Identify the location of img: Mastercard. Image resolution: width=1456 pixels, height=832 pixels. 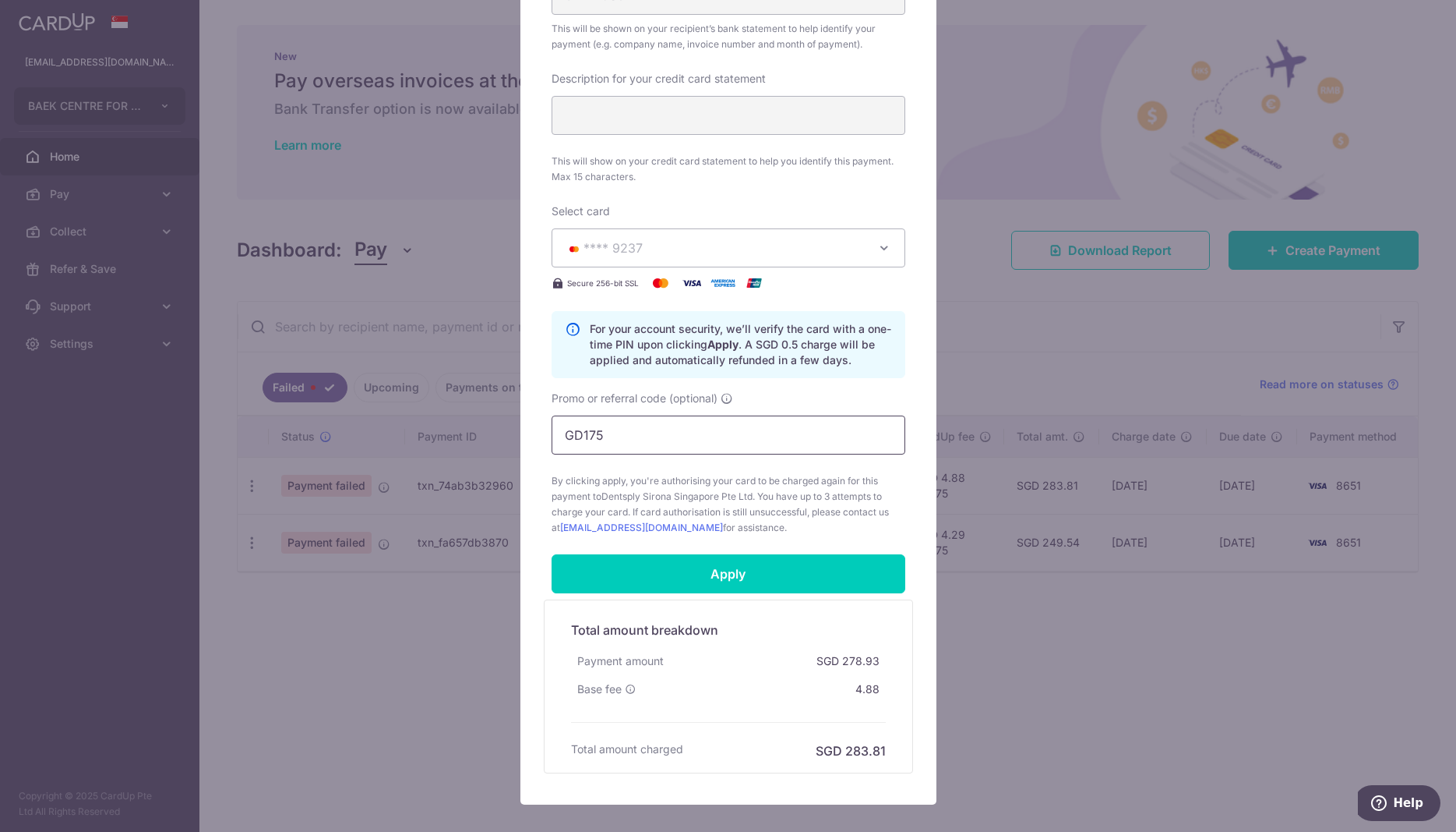
(661, 283).